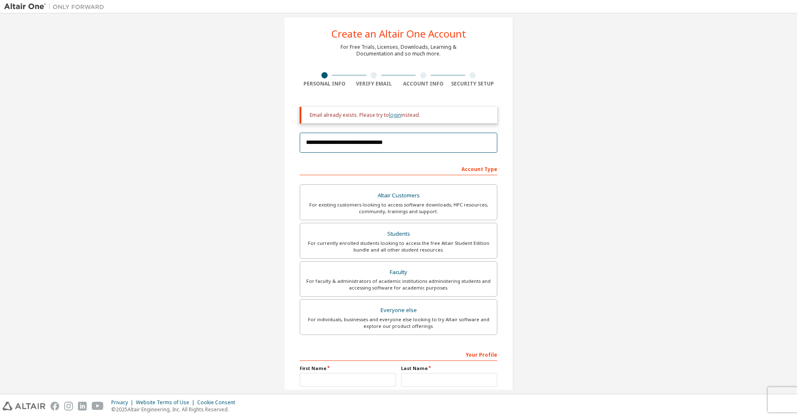 Image resolution: width=797 pixels, height=418 pixels. Describe the element at coordinates (55, 405) in the screenshot. I see `img: facebook.svg` at that location.